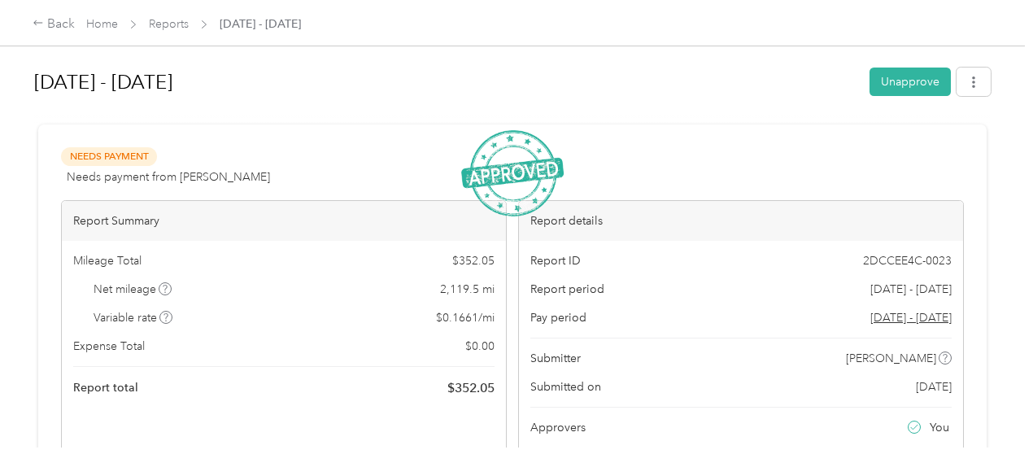 The height and width of the screenshot is (476, 1033). Describe the element at coordinates (940, 427) in the screenshot. I see `span: You` at that location.